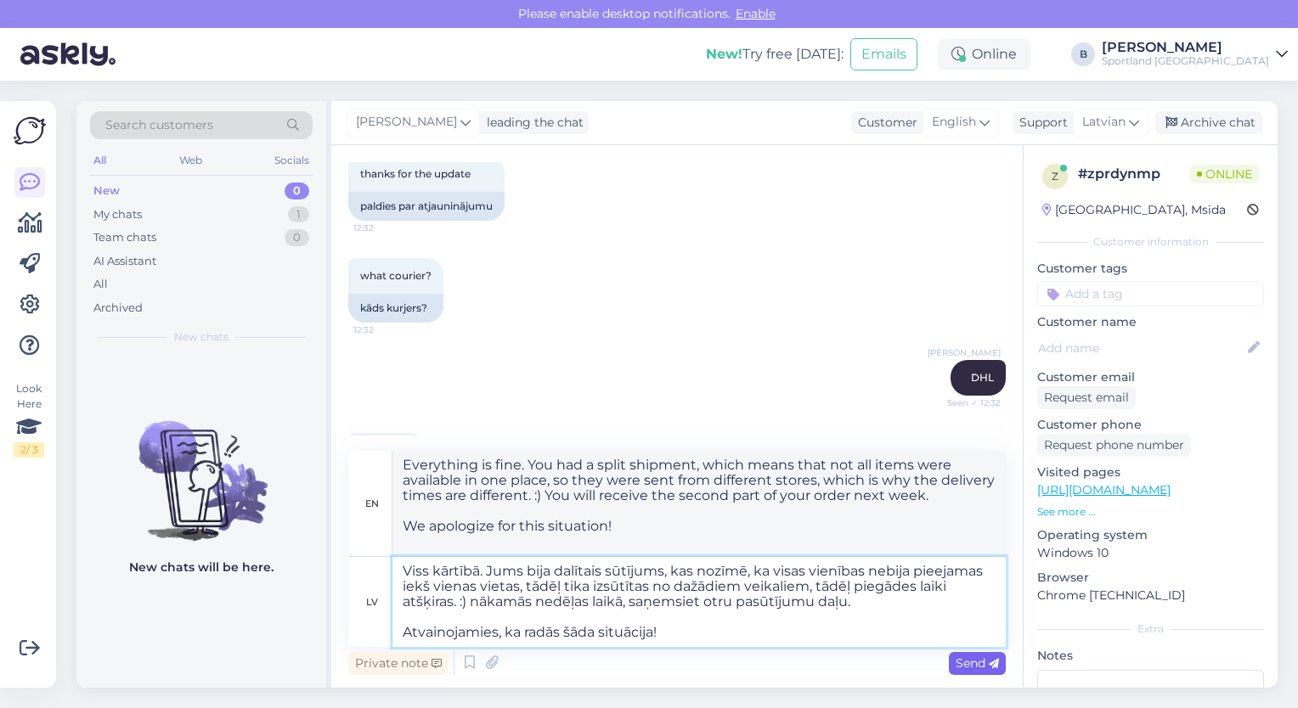  What do you see at coordinates (699, 602) in the screenshot?
I see `textarea: Viss kārtībā. Jums bija dalītais sūtījums, kas nozīmē, ka visas vienības nebija pieejamas iekš vi...` at bounding box center [699, 602].